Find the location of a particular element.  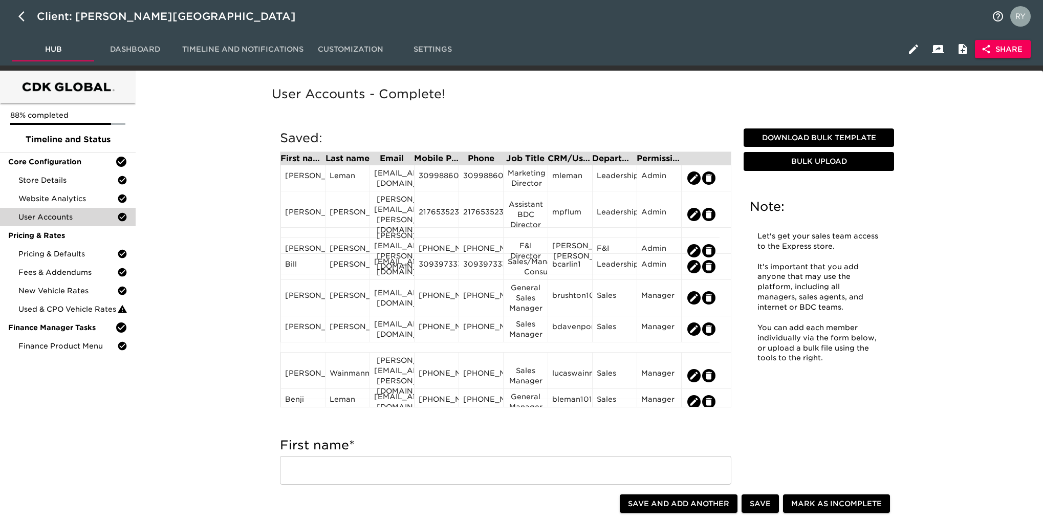

span: Used & CPO Vehicle Rates is located at coordinates (68, 309).